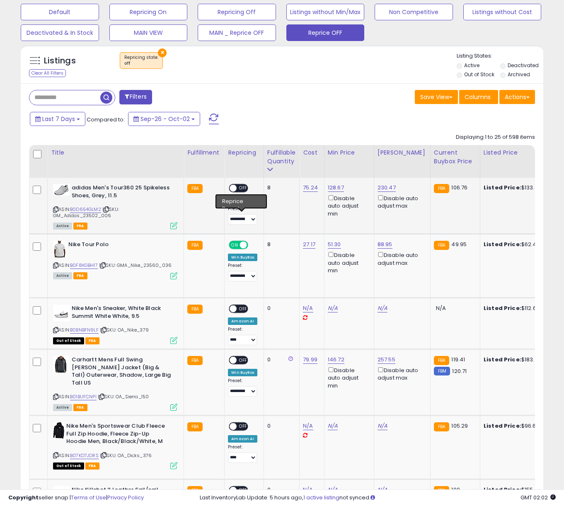  I want to click on a: 27.17, so click(309, 245).